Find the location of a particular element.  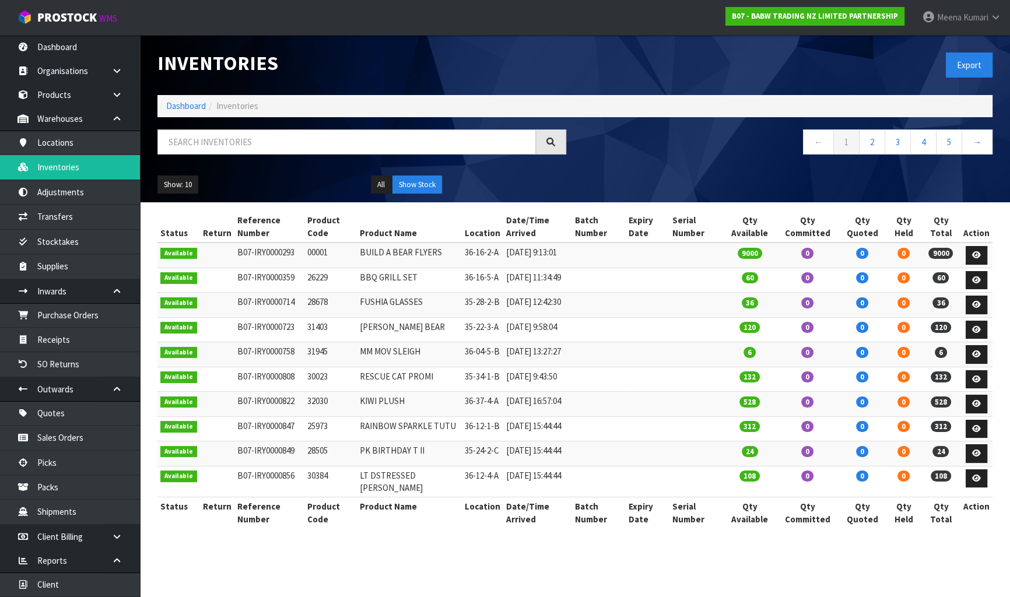

td: 28505 is located at coordinates (331, 454).